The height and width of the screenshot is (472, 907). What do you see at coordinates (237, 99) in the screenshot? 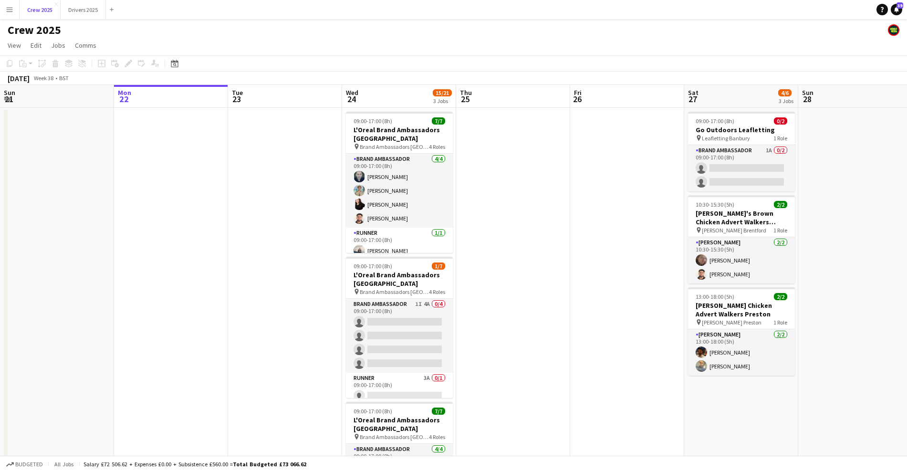
I see `span: 23` at bounding box center [237, 99].